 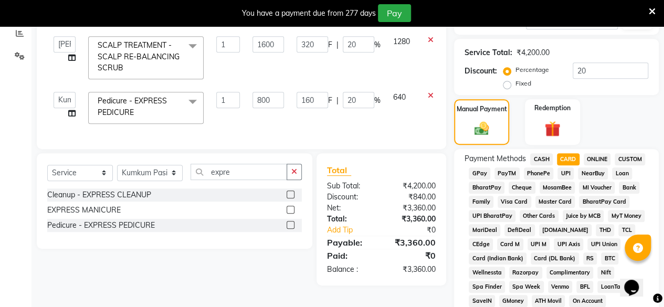 What do you see at coordinates (101, 225) in the screenshot?
I see `div: Pedicure - EXPRESS PEDICURE` at bounding box center [101, 225].